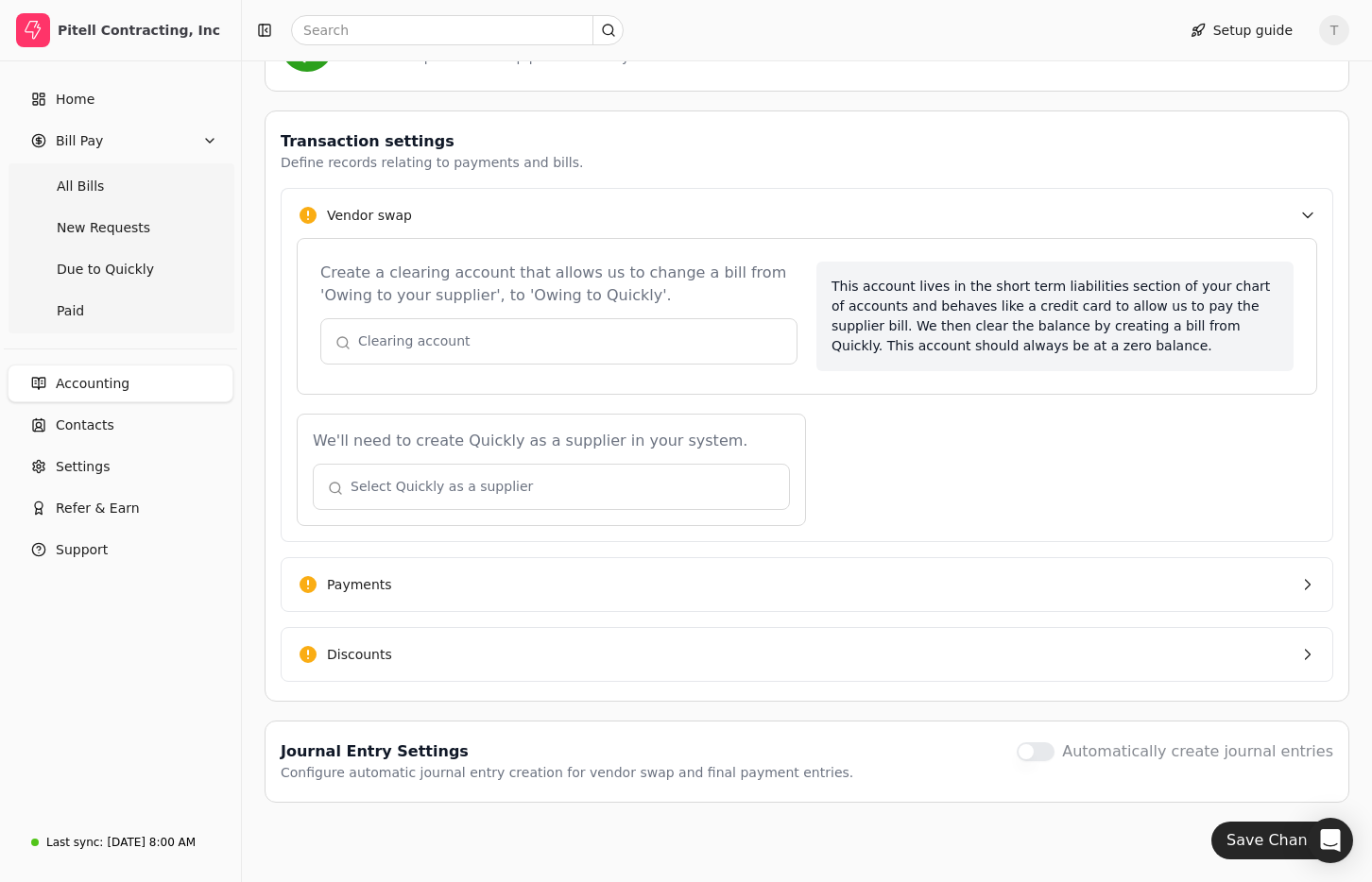  Describe the element at coordinates (567, 773) in the screenshot. I see `div: Configure automatic journal entry creation for vendor swap and final payment entries.` at that location.